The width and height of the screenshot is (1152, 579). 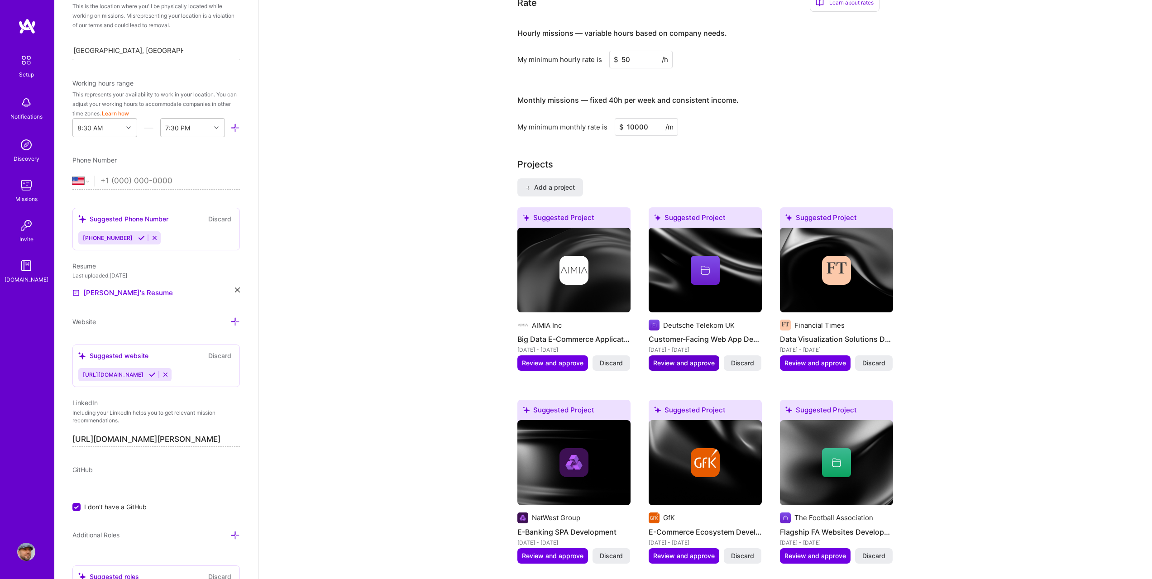 I want to click on button: Add a project, so click(x=550, y=187).